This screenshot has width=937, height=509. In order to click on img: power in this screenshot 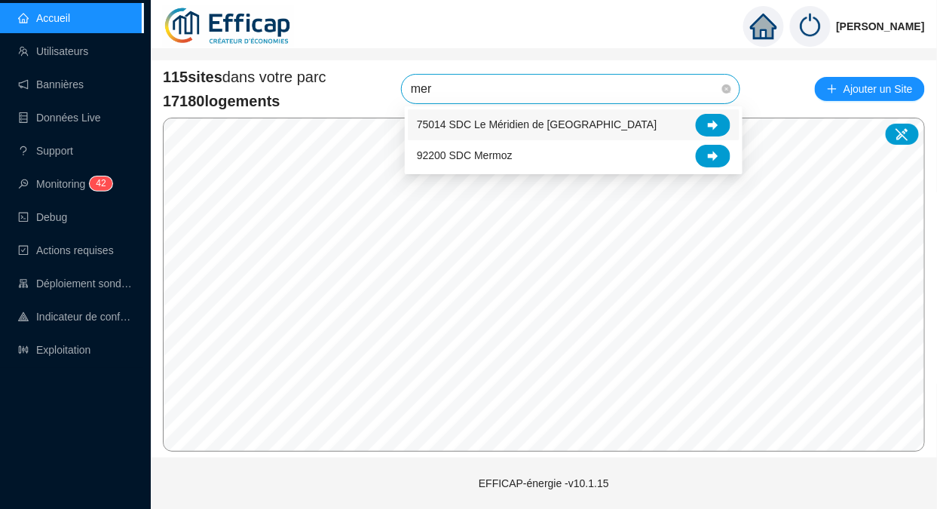, I will do `click(810, 26)`.